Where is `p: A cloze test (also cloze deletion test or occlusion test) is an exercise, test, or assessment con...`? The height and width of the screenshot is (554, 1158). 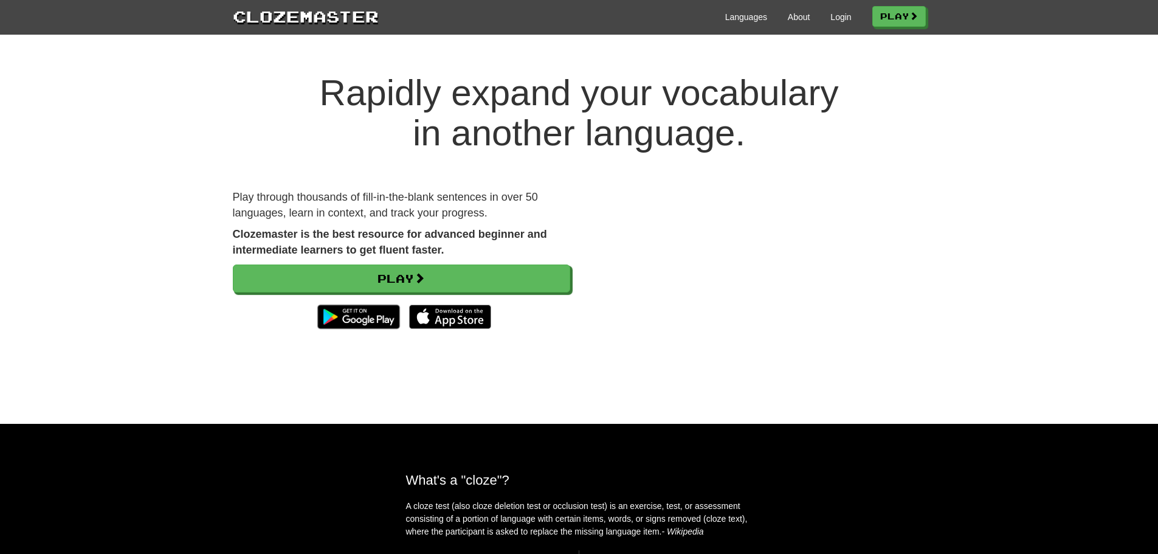
p: A cloze test (also cloze deletion test or occlusion test) is an exercise, test, or assessment con... is located at coordinates (580, 519).